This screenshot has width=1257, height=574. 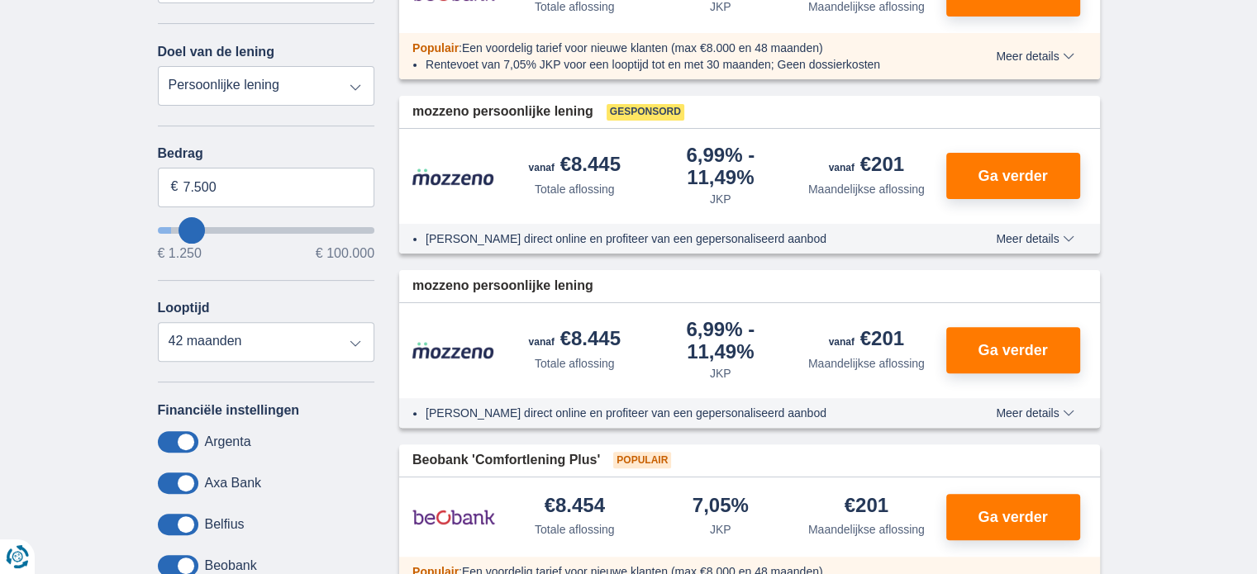 I want to click on img: product.pl.alt Beobank, so click(x=454, y=517).